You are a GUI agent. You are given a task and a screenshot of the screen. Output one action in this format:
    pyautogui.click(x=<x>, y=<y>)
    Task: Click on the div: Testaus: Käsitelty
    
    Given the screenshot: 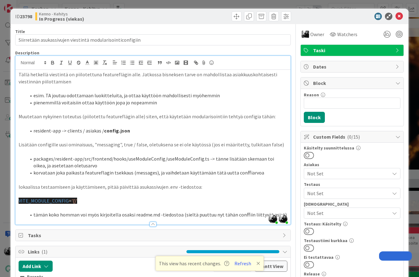 What is the action you would take?
    pyautogui.click(x=352, y=224)
    